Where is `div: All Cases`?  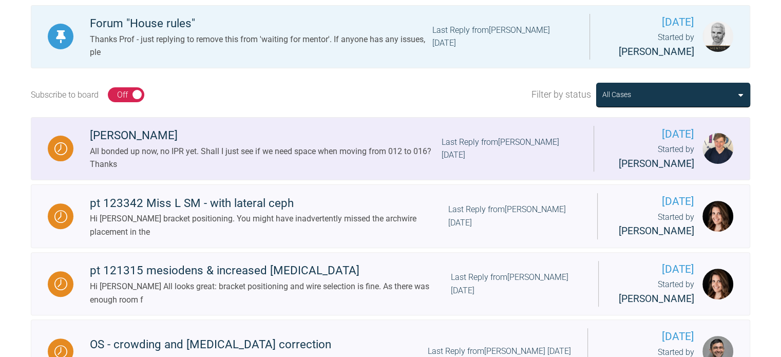 div: All Cases is located at coordinates (617, 94).